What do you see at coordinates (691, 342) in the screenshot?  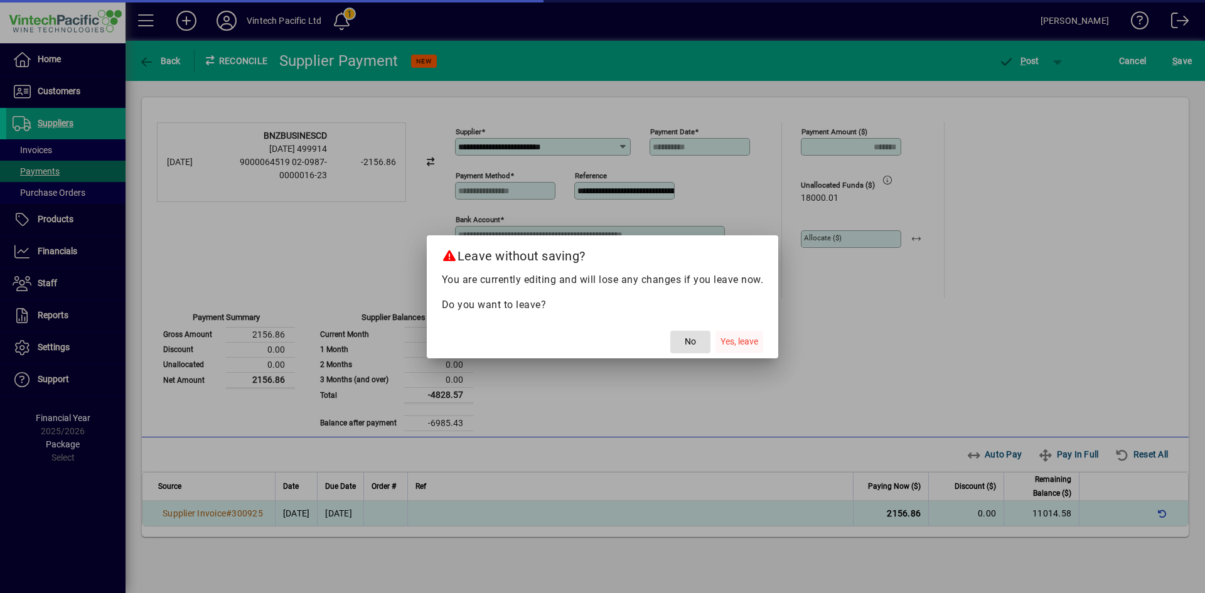 I see `span: No` at bounding box center [691, 342].